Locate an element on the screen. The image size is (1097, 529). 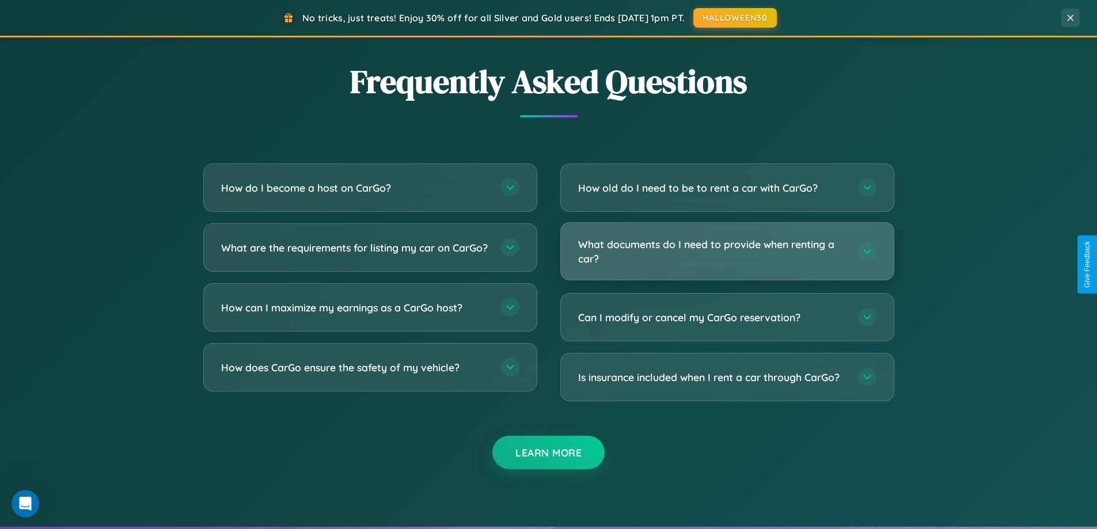
h3: What are the requirements for listing my car on CarGo? is located at coordinates (355, 248).